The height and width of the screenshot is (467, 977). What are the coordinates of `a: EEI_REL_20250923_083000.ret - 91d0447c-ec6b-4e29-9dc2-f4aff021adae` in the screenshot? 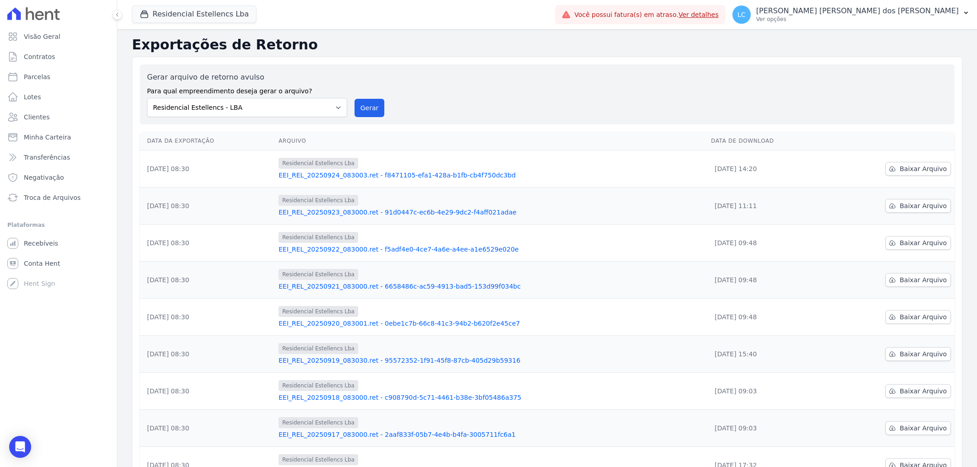 It's located at (491, 212).